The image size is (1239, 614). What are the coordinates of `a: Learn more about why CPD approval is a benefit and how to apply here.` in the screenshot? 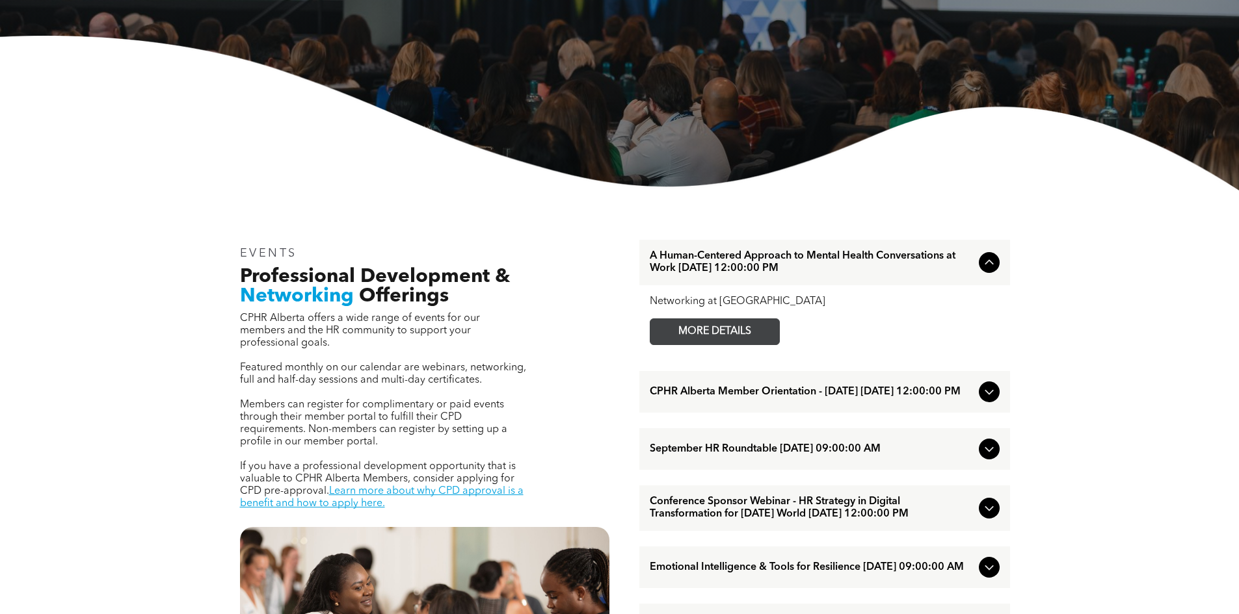 It's located at (382, 497).